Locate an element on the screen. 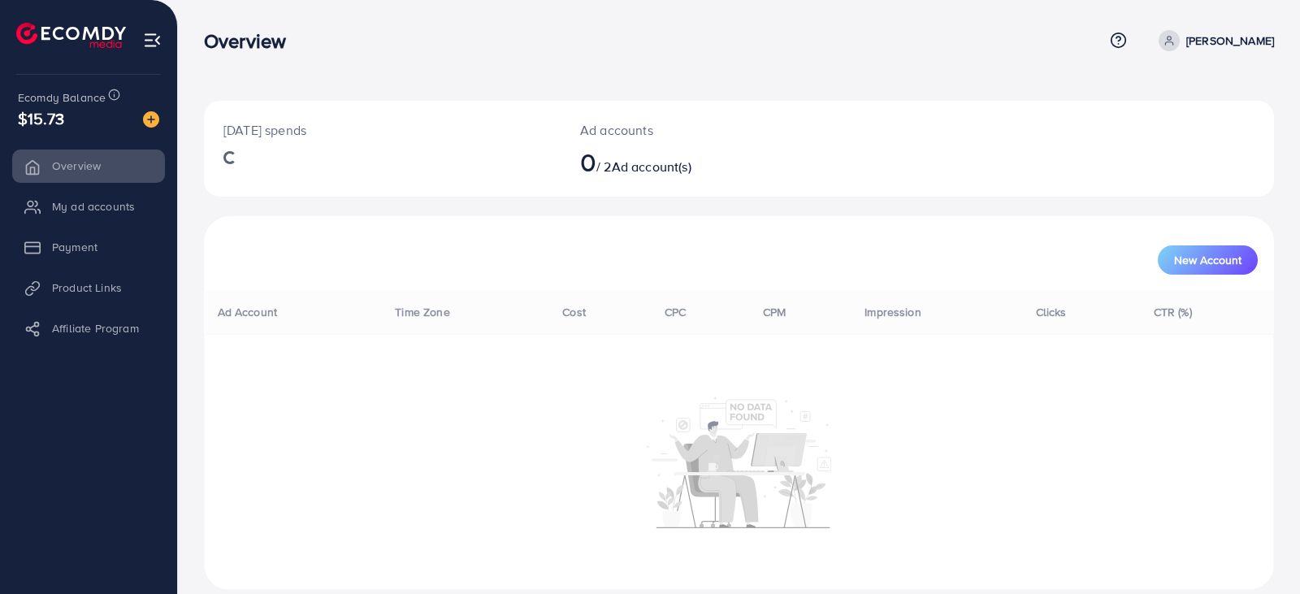 The image size is (1300, 594). img: menu is located at coordinates (152, 40).